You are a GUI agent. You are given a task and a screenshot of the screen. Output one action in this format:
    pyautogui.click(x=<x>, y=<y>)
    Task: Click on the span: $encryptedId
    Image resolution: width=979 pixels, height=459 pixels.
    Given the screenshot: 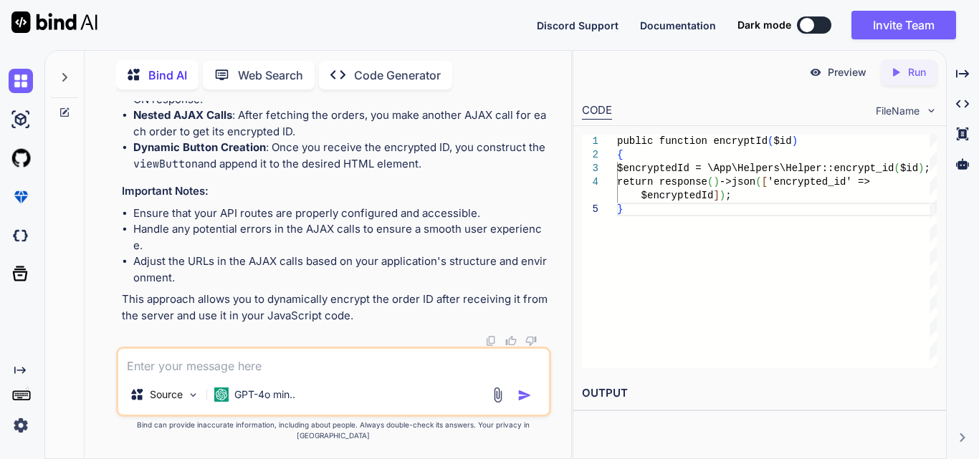 What is the action you would take?
    pyautogui.click(x=677, y=196)
    